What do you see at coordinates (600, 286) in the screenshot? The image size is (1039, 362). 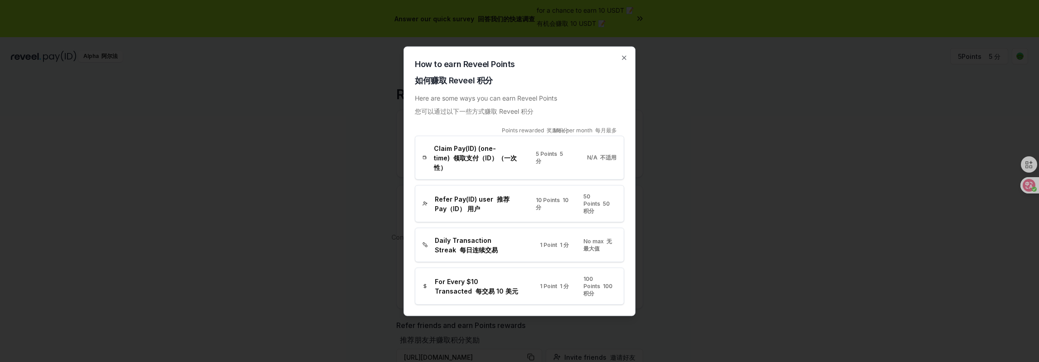 I see `span: 100 Points` at bounding box center [600, 286].